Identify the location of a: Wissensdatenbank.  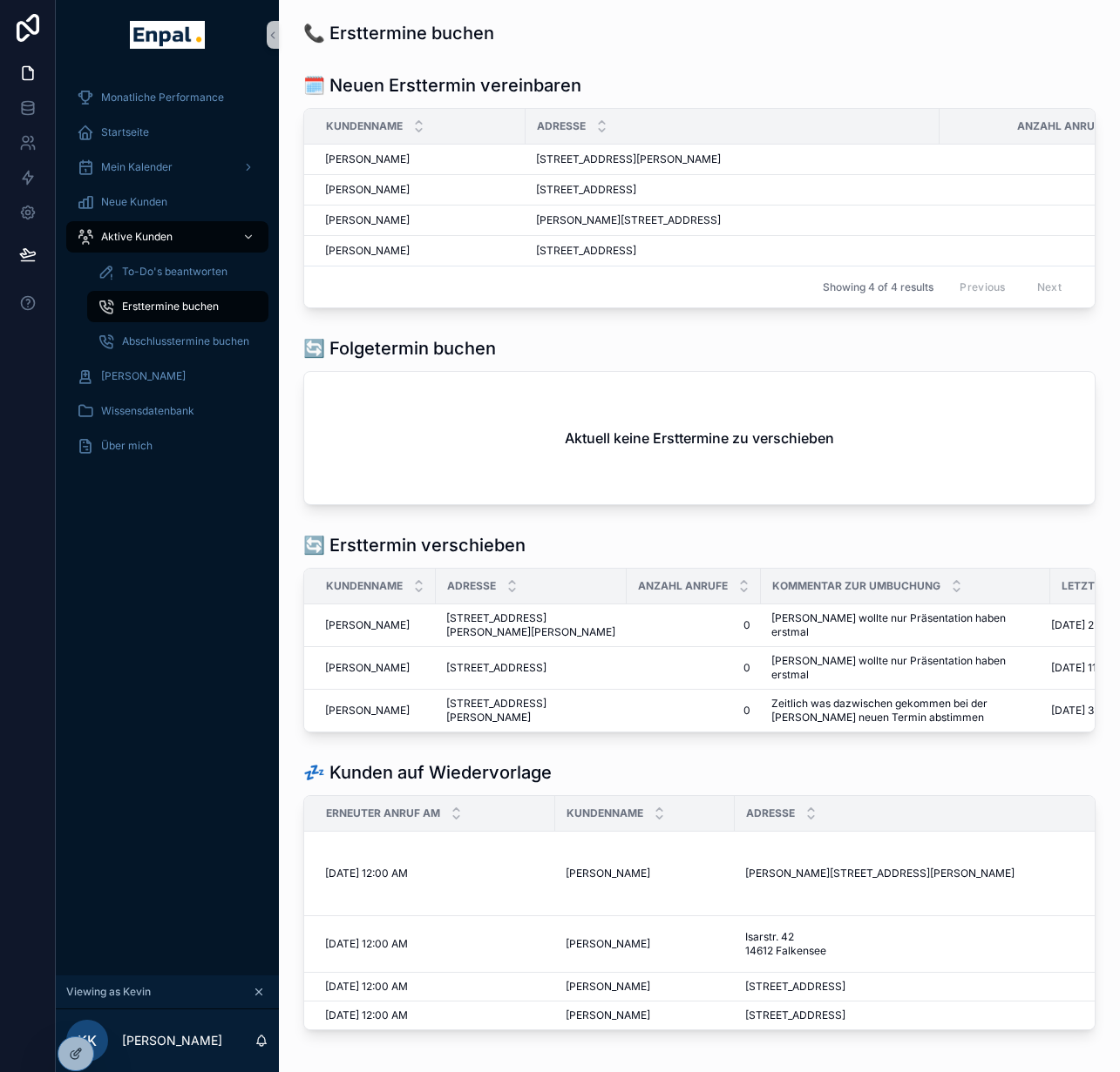
(168, 411).